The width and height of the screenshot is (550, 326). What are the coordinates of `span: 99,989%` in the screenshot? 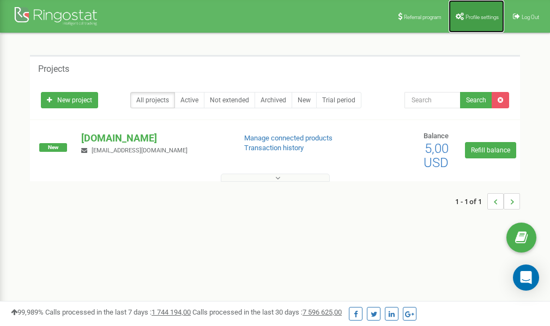 It's located at (27, 312).